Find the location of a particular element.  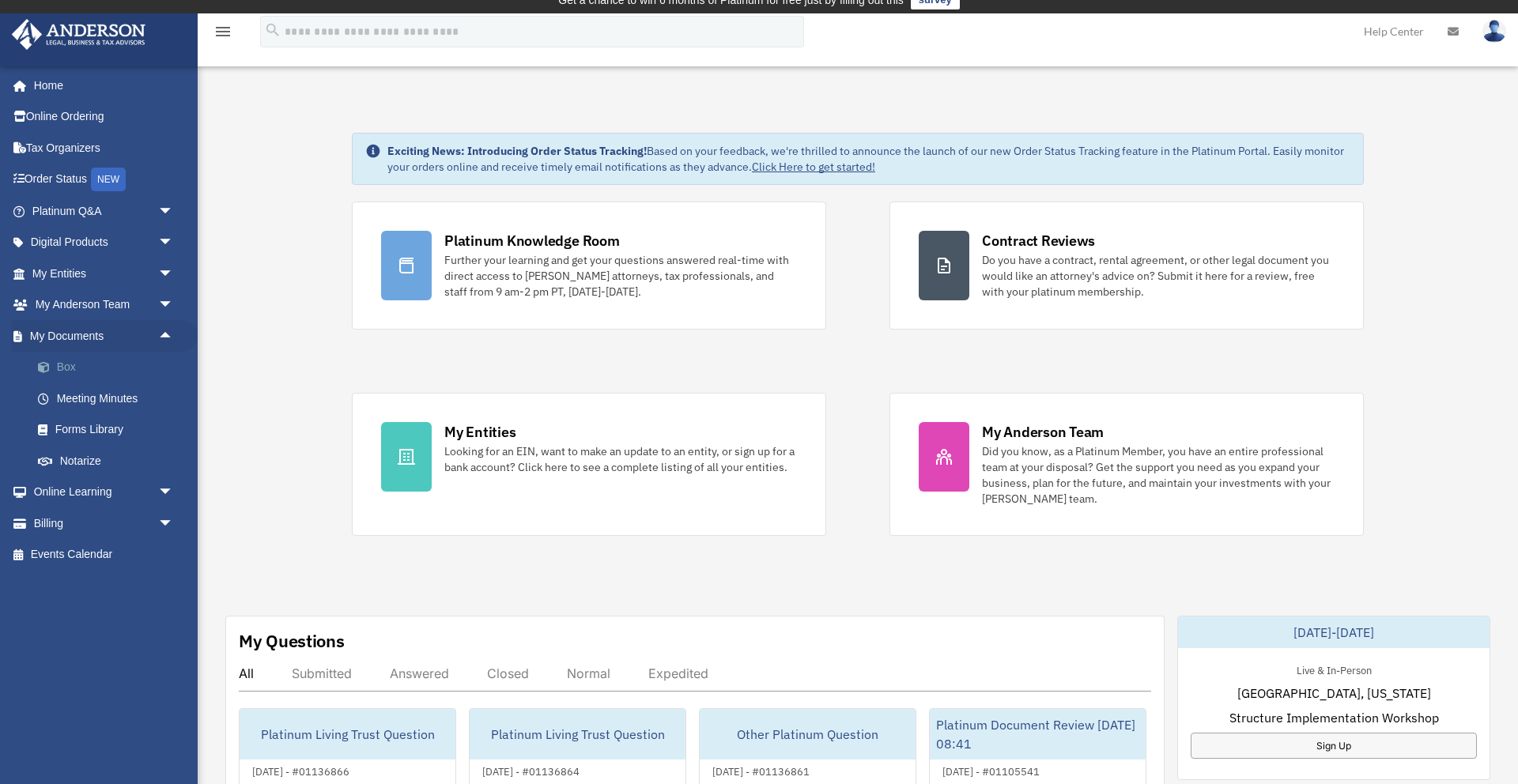

div: Platinum Knowledge Room is located at coordinates (532, 241).